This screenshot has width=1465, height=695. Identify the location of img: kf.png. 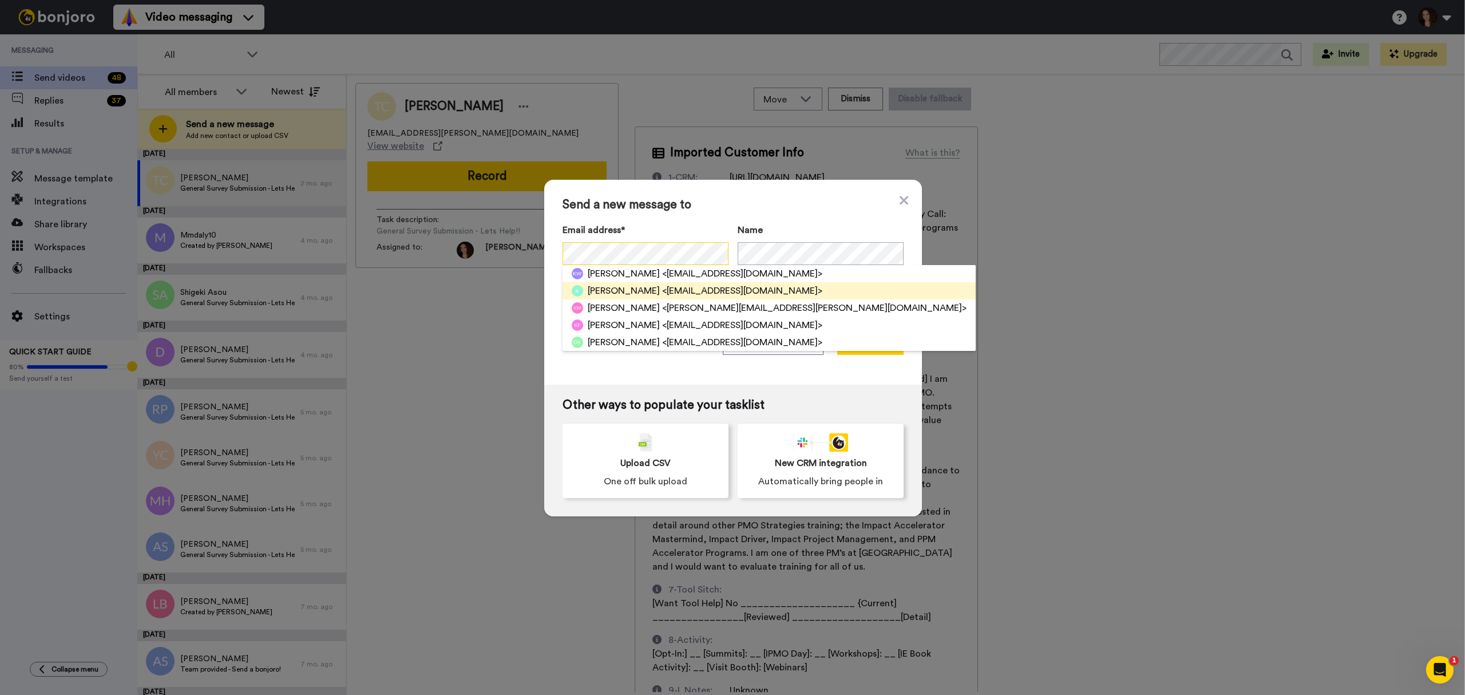
(578, 325).